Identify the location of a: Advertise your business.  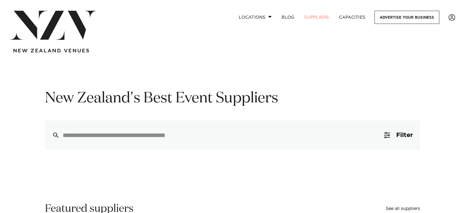
(407, 17).